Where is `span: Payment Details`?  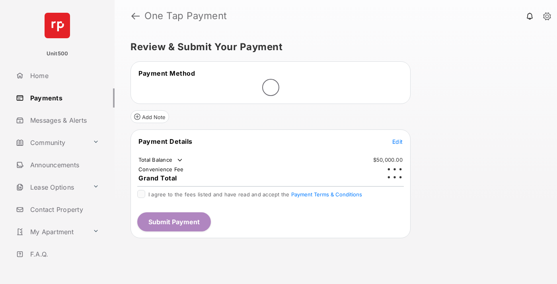
span: Payment Details is located at coordinates (166, 141).